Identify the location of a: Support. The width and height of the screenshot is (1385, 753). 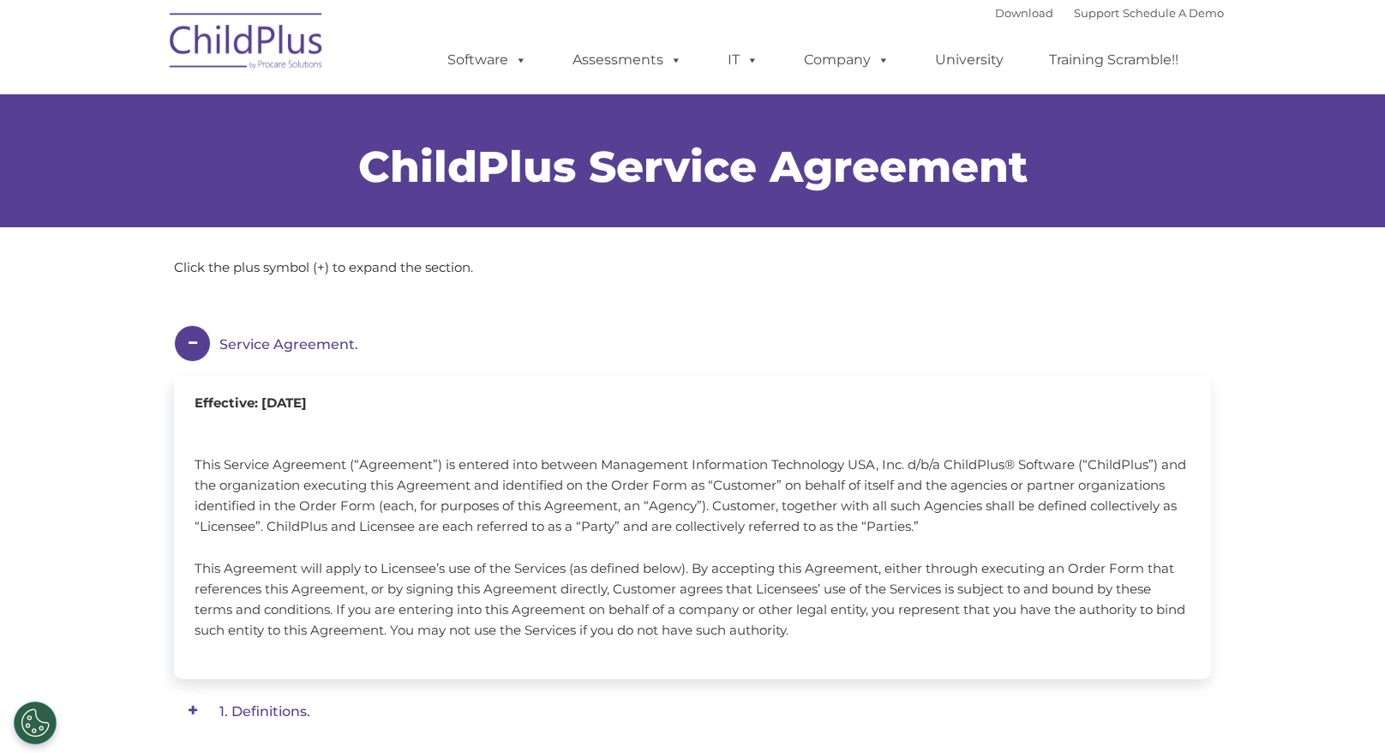
(1096, 13).